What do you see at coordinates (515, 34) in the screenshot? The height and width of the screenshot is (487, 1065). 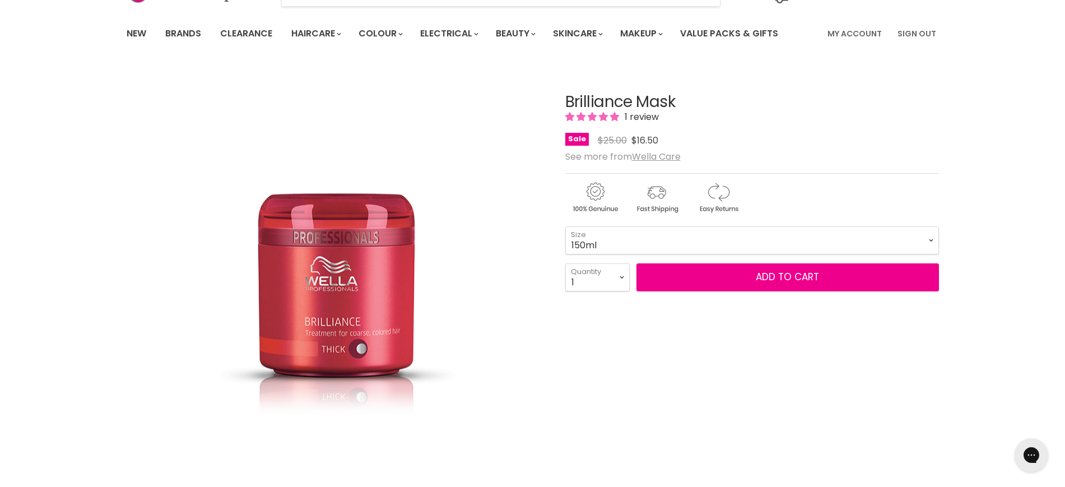 I see `a: Beauty` at bounding box center [515, 34].